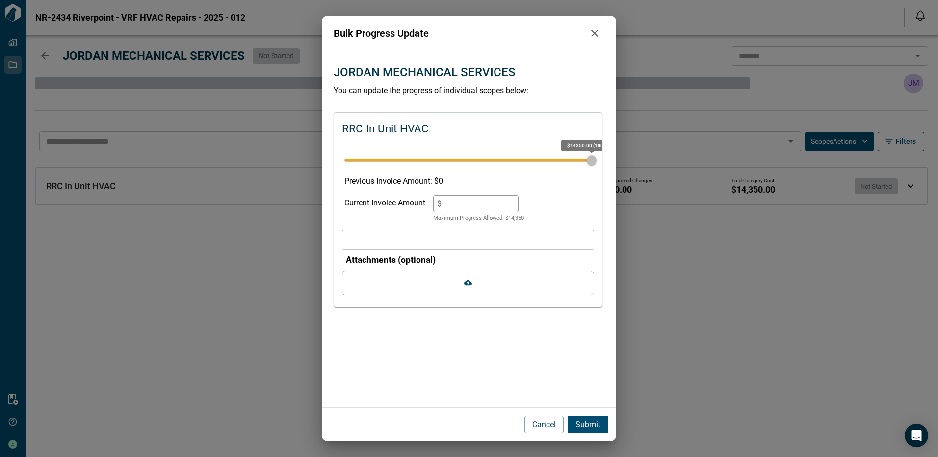  I want to click on button: Cancel, so click(544, 425).